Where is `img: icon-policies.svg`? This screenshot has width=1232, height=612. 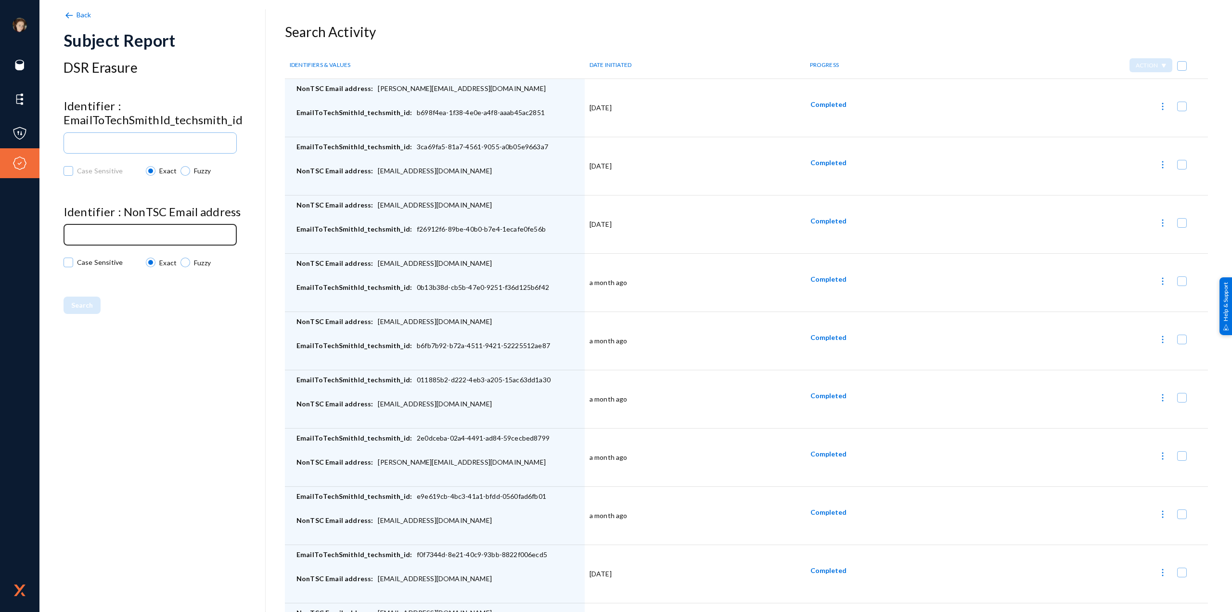
img: icon-policies.svg is located at coordinates (20, 133).